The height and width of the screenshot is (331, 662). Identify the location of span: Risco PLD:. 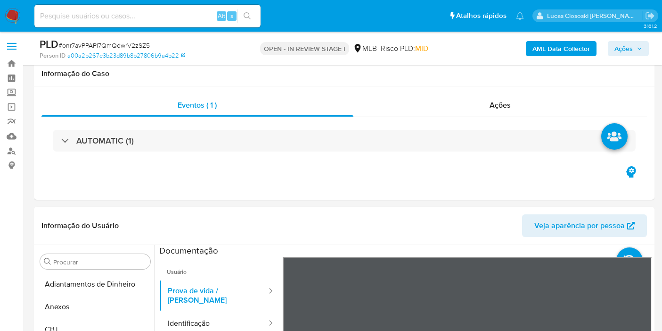
(405, 49).